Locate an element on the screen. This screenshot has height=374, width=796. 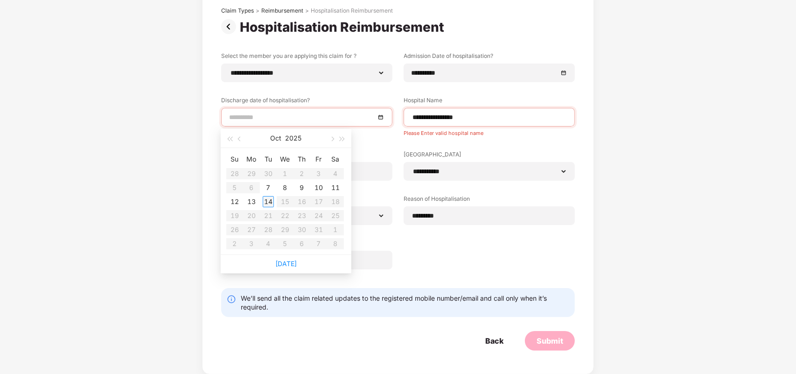
label: Hospital Name is located at coordinates (489, 102).